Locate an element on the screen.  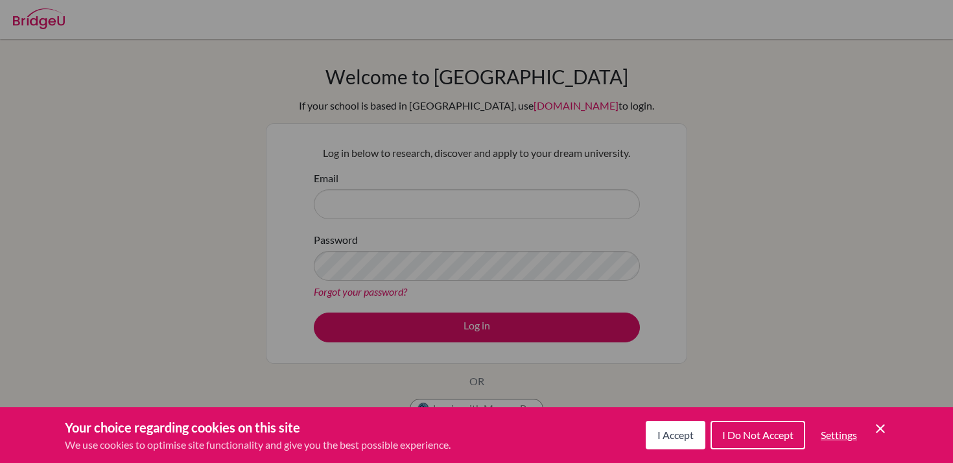
span: I Do Not Accept is located at coordinates (758, 434).